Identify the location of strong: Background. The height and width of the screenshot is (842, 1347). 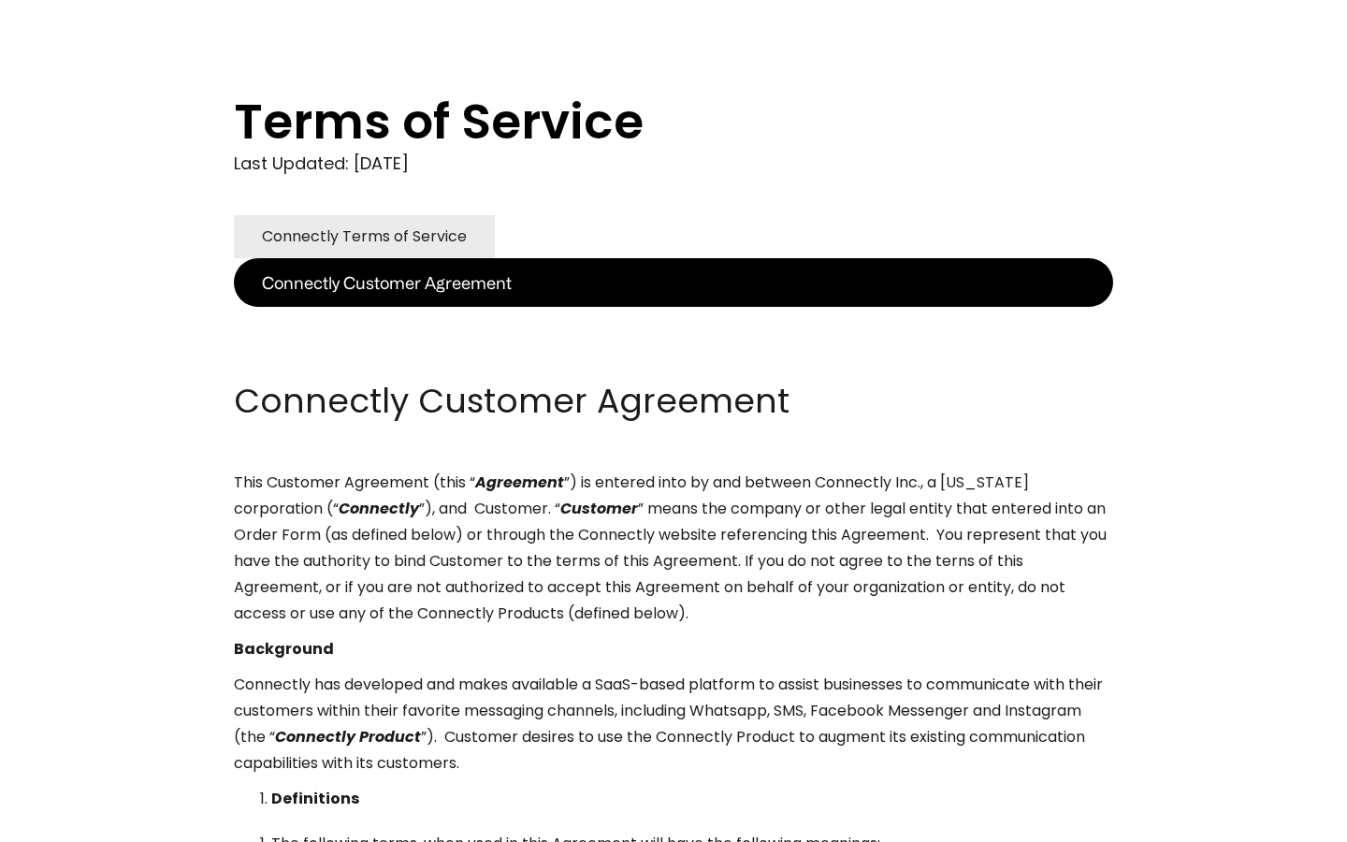
(283, 648).